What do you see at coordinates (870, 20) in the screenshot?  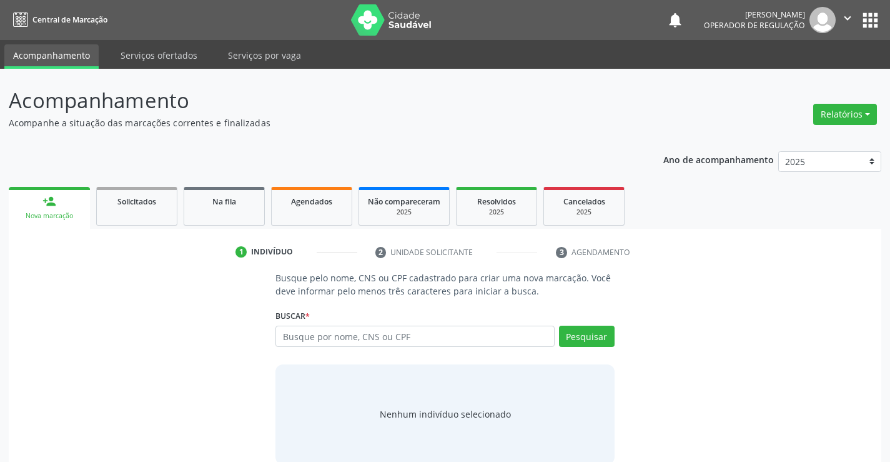 I see `button: apps` at bounding box center [870, 20].